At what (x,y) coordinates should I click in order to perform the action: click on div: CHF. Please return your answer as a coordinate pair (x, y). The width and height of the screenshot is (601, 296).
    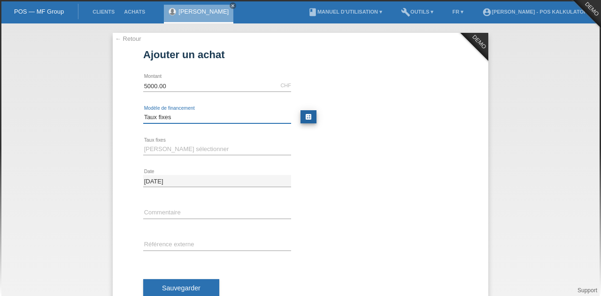
    Looking at the image, I should click on (285, 85).